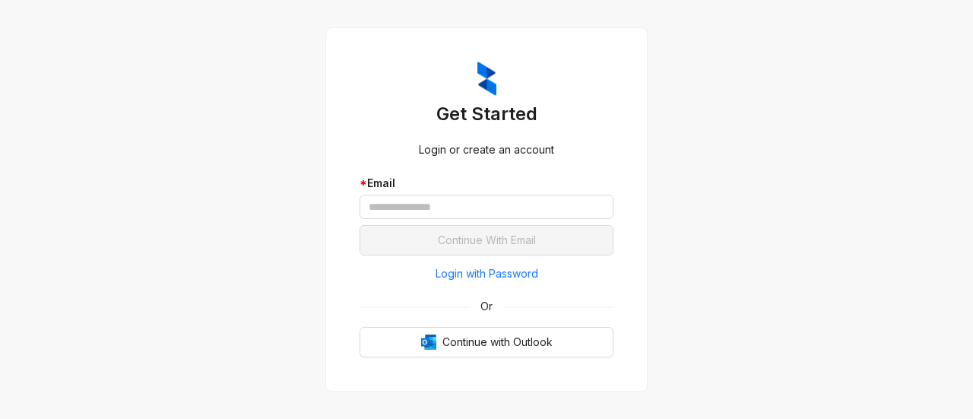  Describe the element at coordinates (486, 79) in the screenshot. I see `img: ZumaIcon` at that location.